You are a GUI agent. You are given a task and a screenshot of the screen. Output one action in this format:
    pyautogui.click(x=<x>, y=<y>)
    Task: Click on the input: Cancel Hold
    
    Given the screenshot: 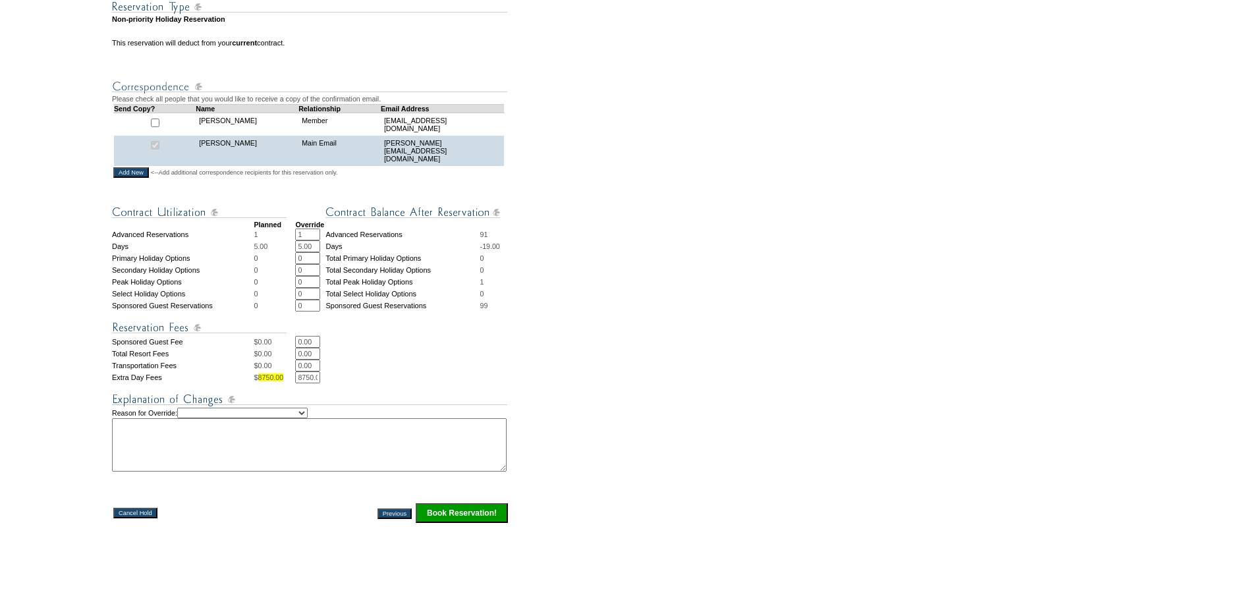 What is the action you would take?
    pyautogui.click(x=135, y=513)
    